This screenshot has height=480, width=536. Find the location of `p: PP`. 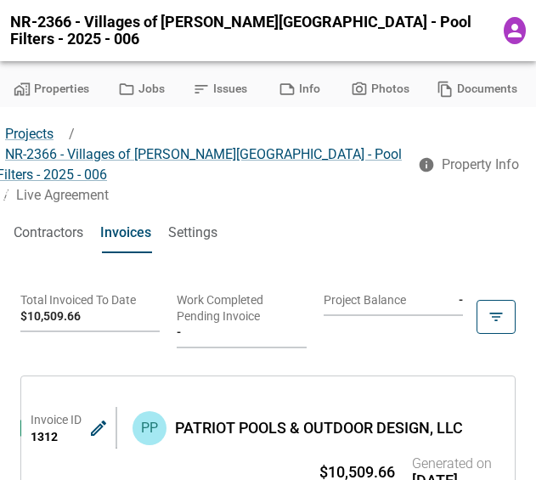

p: PP is located at coordinates (150, 428).